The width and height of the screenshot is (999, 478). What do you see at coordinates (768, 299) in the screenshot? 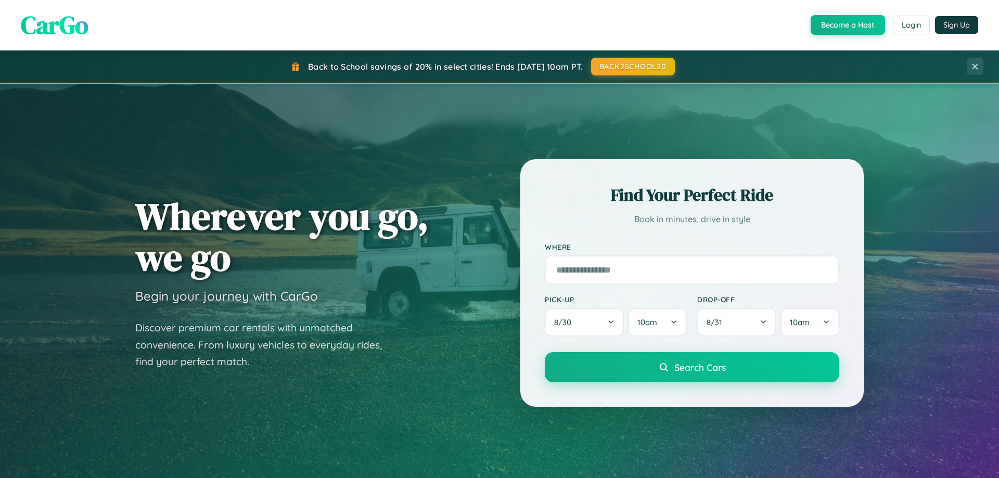
I see `label: Drop-off` at bounding box center [768, 299].